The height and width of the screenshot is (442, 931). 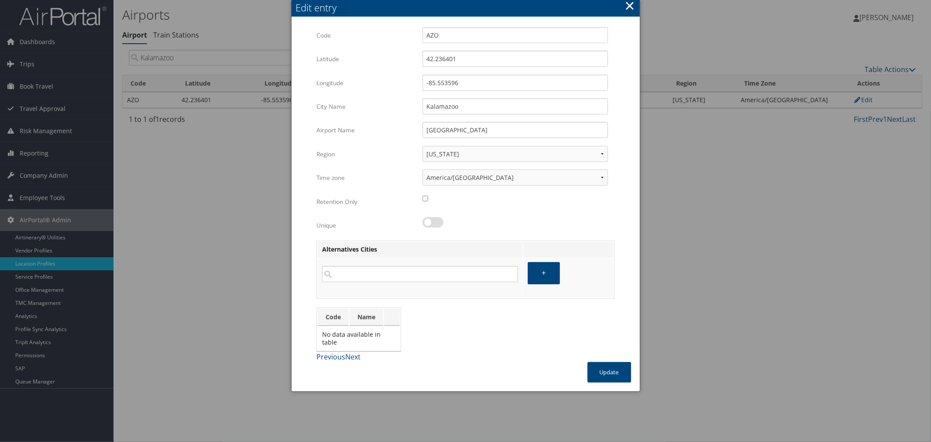 I want to click on label: Region, so click(x=366, y=154).